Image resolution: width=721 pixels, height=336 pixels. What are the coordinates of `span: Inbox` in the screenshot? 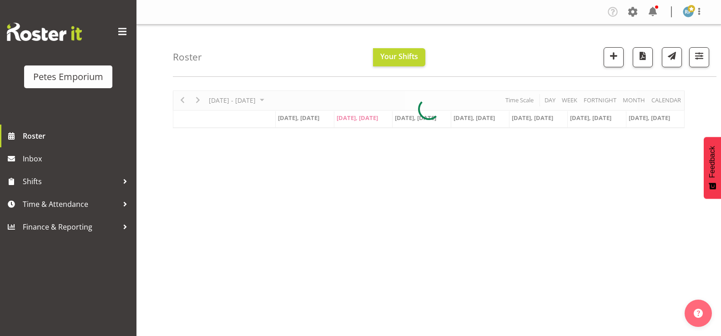 It's located at (77, 159).